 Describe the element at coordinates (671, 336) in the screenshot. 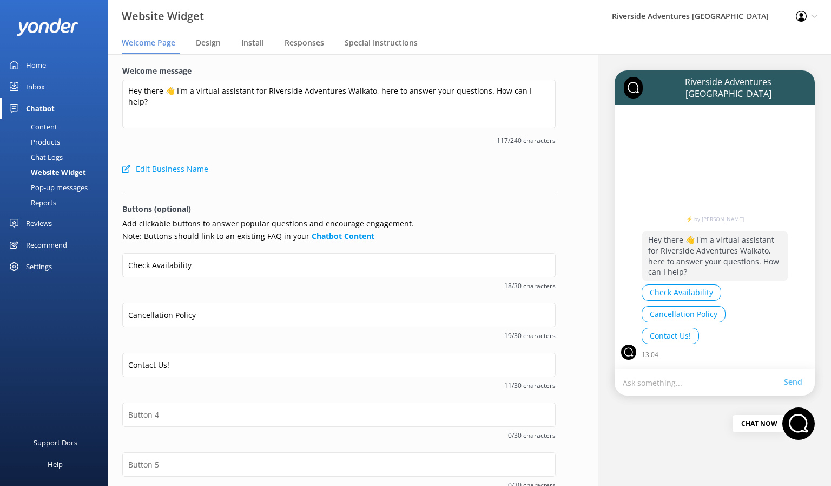

I see `button: Contact Us!` at that location.